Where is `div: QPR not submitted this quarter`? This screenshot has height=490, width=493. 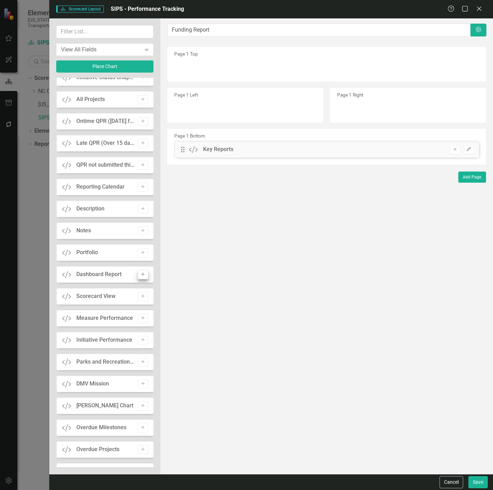
div: QPR not submitted this quarter is located at coordinates (106, 165).